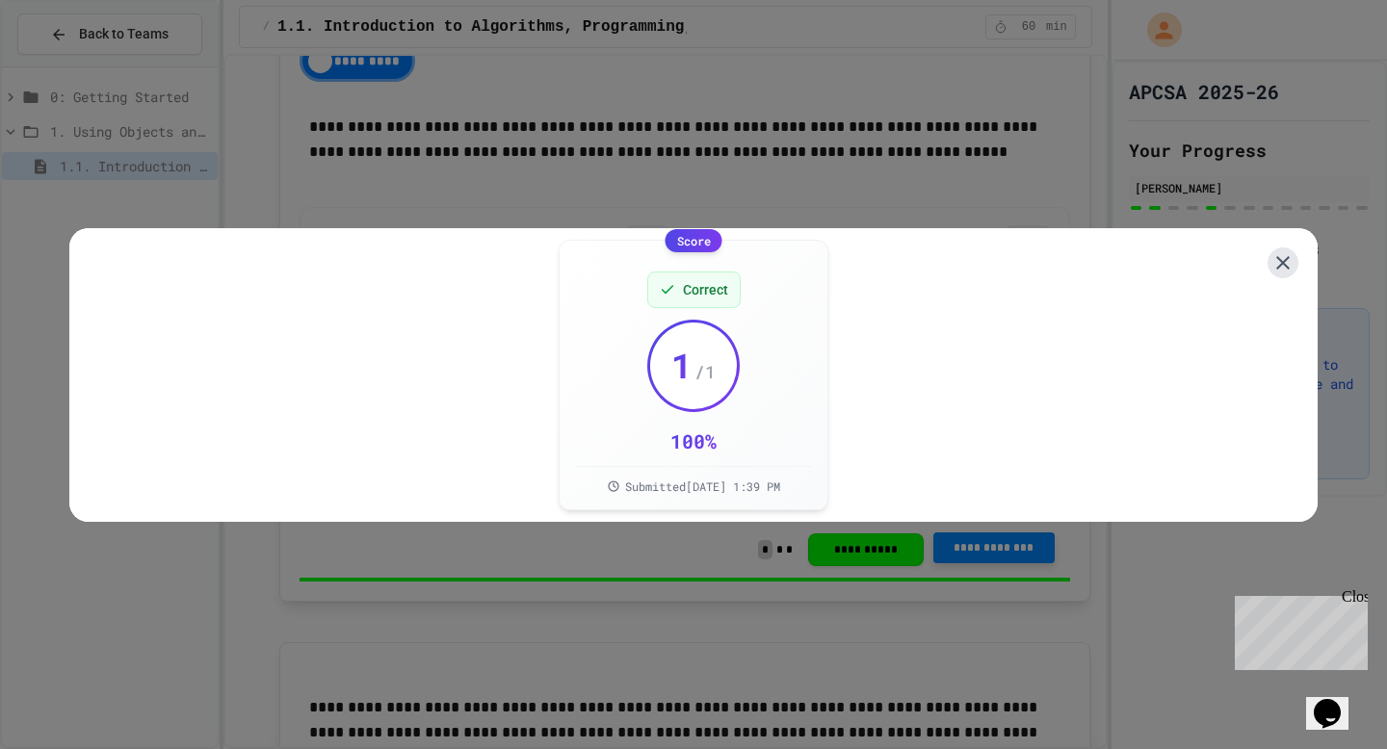 The image size is (1387, 749). Describe the element at coordinates (705, 372) in the screenshot. I see `span: / 1` at that location.